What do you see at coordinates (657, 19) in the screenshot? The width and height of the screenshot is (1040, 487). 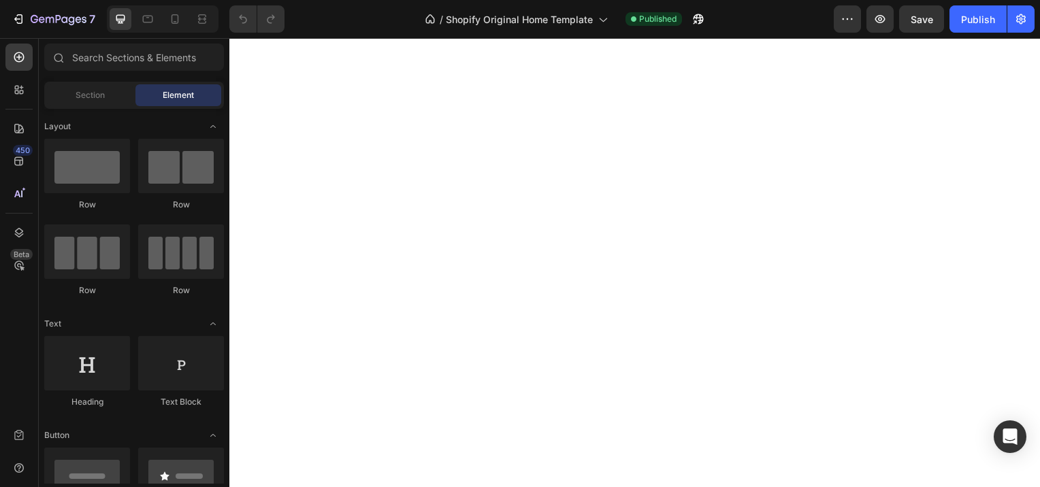 I see `span: Published` at bounding box center [657, 19].